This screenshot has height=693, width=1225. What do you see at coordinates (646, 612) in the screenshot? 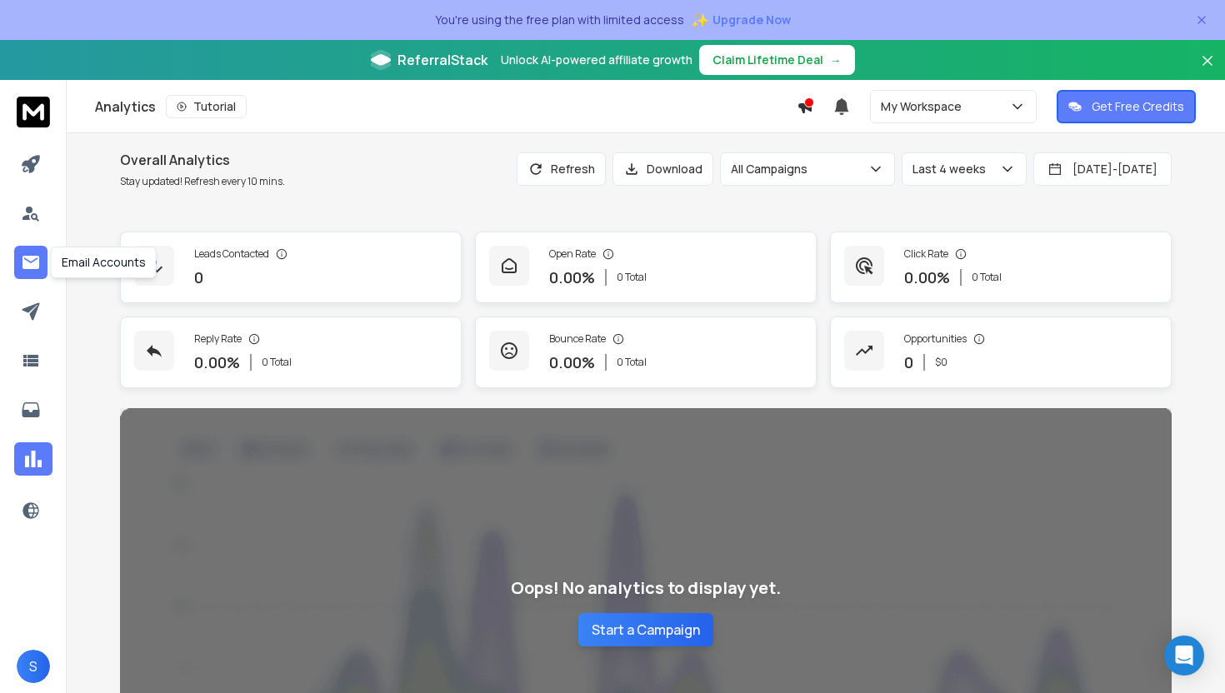
I see `div: Oops! No analytics to display yet.` at bounding box center [646, 612].